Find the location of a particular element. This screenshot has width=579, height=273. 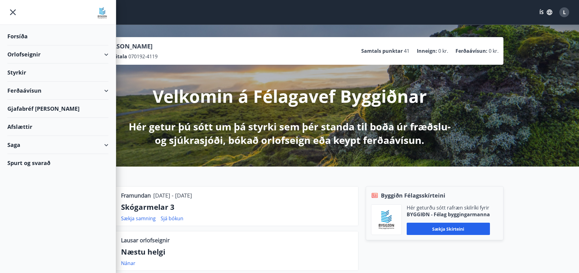

div: Afslættir is located at coordinates (58, 127).